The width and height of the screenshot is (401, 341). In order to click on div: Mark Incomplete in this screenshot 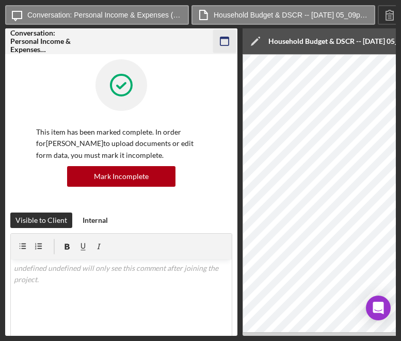, I will do `click(121, 177)`.